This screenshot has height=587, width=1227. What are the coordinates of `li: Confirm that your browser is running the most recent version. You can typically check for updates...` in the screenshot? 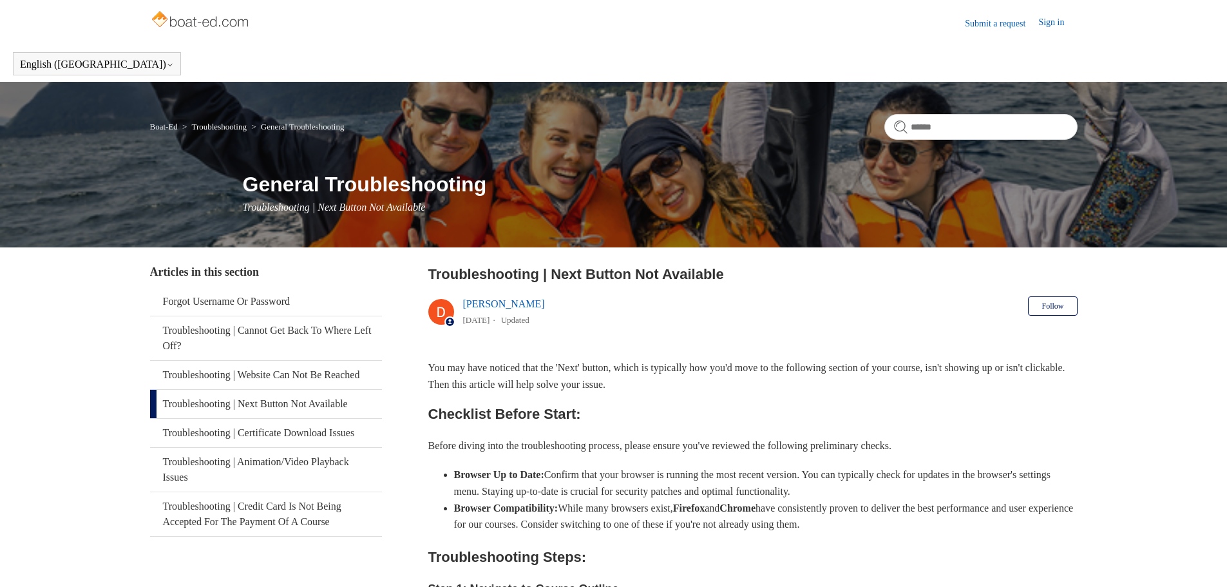 It's located at (766, 482).